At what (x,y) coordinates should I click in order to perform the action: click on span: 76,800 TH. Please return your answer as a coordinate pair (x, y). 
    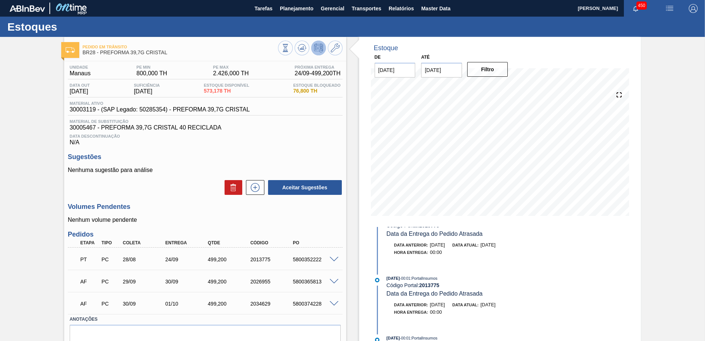
    Looking at the image, I should click on (317, 91).